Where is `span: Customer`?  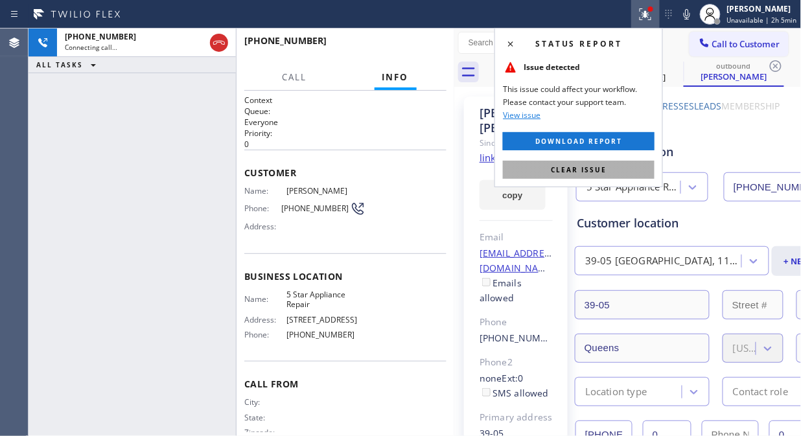
span: Customer is located at coordinates (346, 172).